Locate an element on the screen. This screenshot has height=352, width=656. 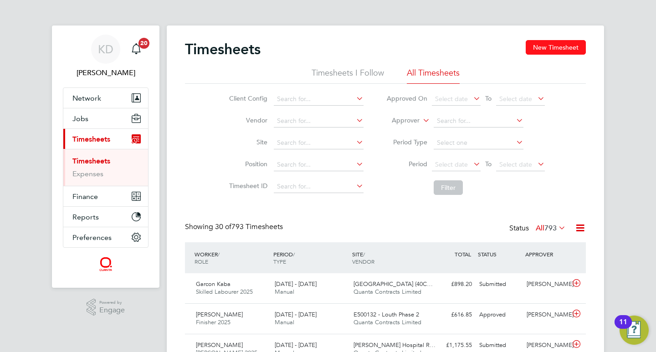
a: Timesheets is located at coordinates (91, 161).